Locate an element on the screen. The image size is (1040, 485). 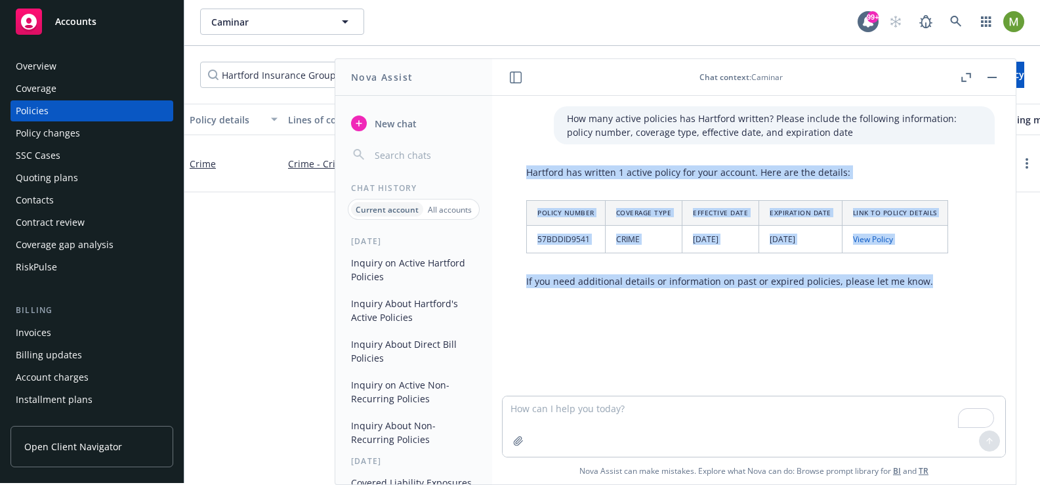
span: Nova Assist can make mistakes. Explore what Nova can do: Browse prompt library for and is located at coordinates (754, 471).